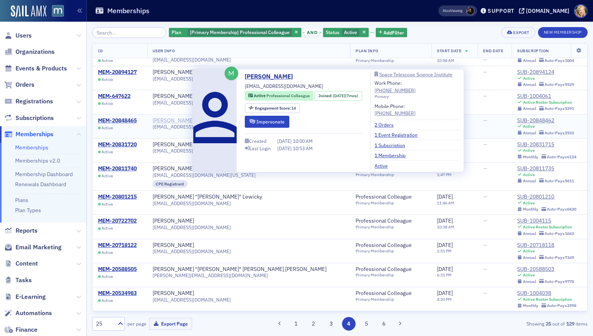  What do you see at coordinates (28, 210) in the screenshot?
I see `a: Plan Types` at bounding box center [28, 210].